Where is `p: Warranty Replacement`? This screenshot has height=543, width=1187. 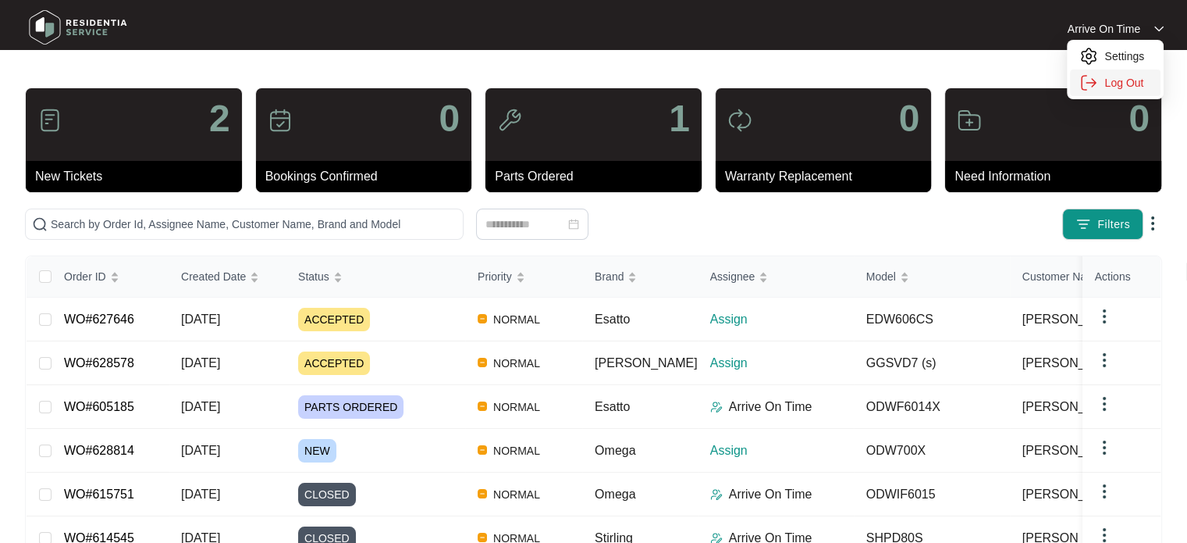
p: Warranty Replacement is located at coordinates (828, 176).